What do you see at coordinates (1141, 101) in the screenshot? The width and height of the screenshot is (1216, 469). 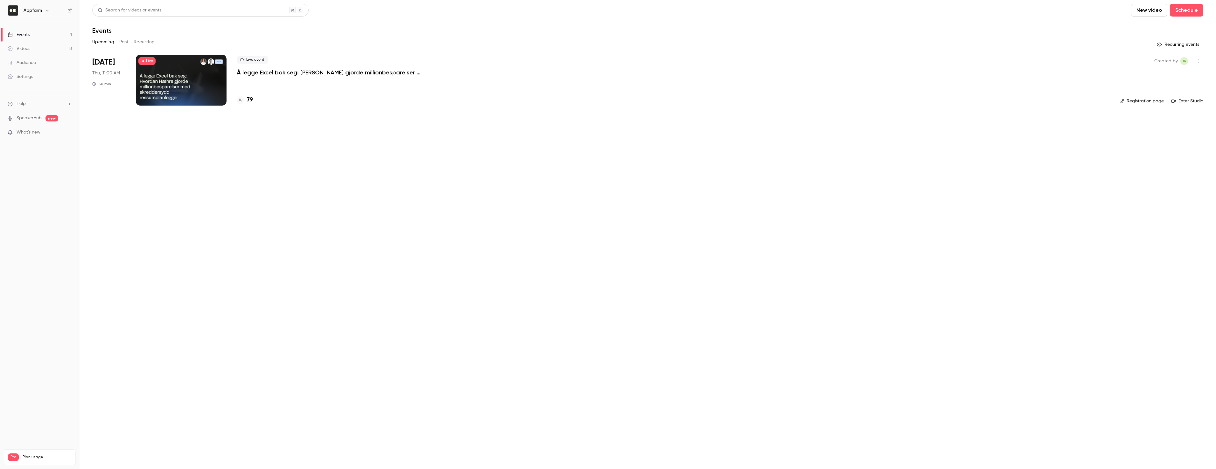 I see `a: Registration page` at bounding box center [1141, 101].